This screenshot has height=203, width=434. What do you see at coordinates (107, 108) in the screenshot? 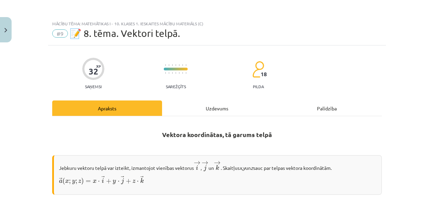
I see `div: Apraksts` at bounding box center [107, 108].